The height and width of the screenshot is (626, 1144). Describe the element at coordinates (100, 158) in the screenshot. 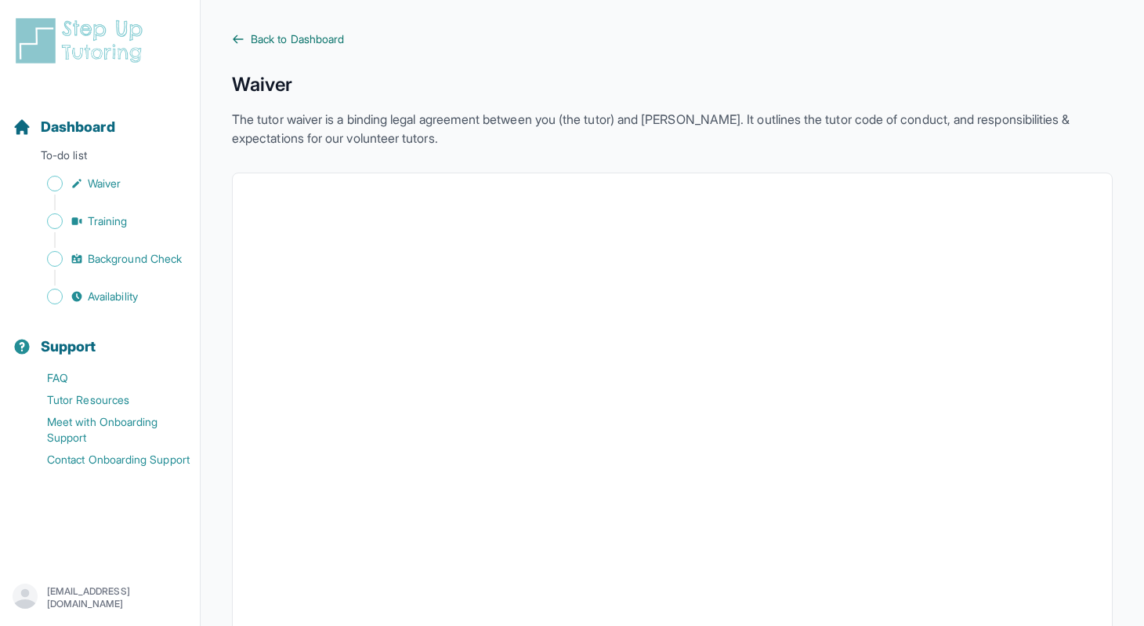

I see `p: To-do list` at that location.